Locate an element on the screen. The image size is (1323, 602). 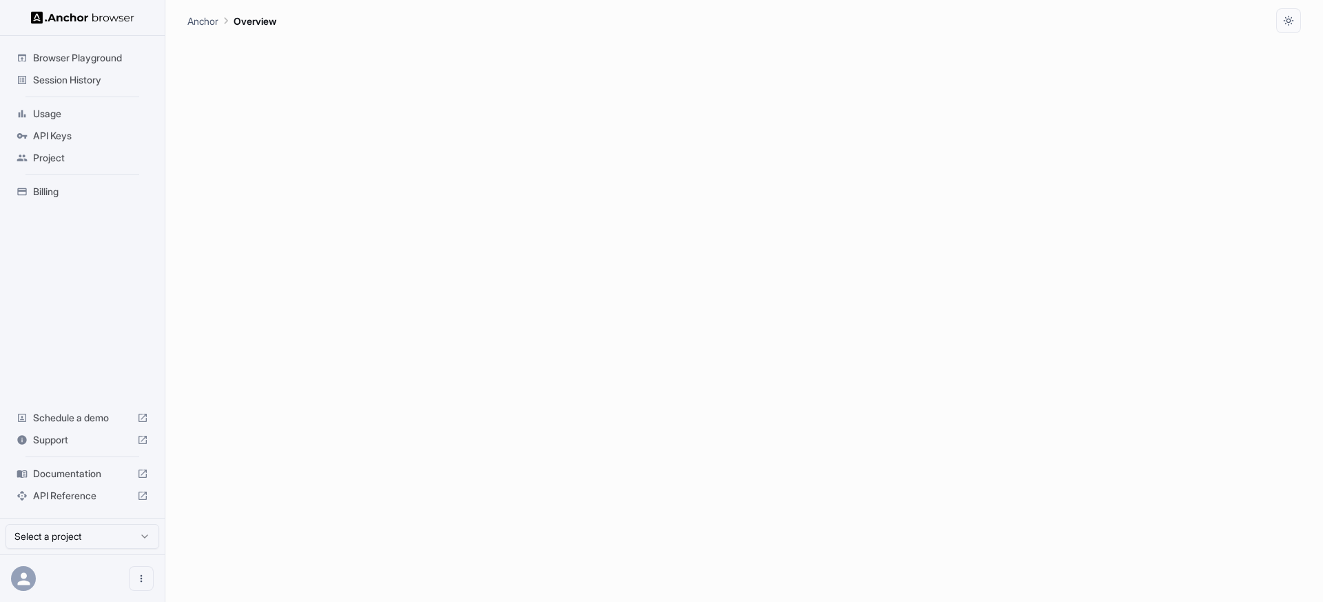
div: Usage is located at coordinates (82, 114).